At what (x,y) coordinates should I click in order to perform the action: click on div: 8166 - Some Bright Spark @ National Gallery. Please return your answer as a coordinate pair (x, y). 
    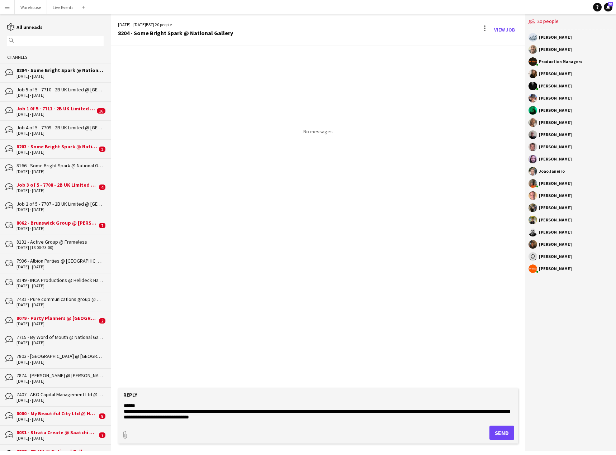
    Looking at the image, I should click on (60, 166).